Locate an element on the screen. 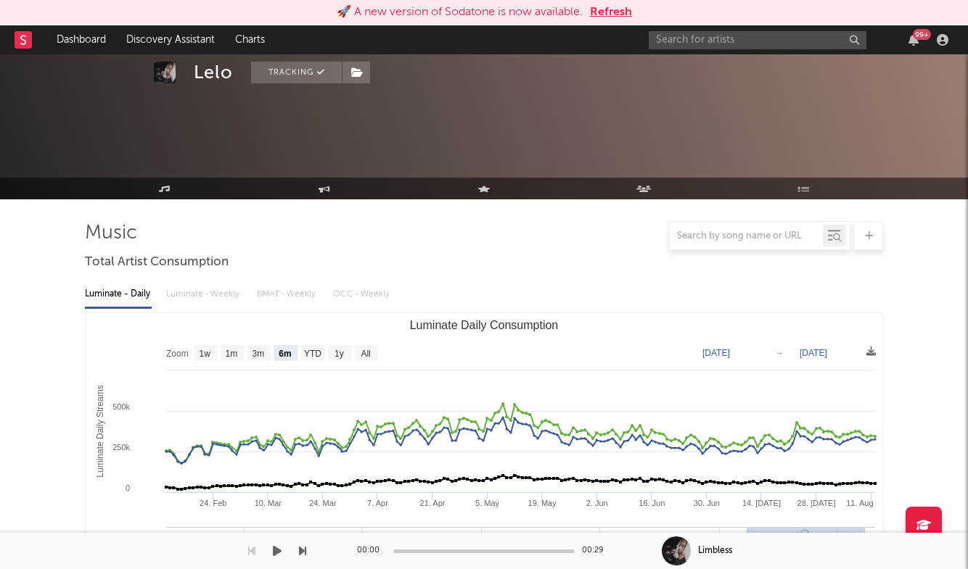 This screenshot has width=968, height=569. div: Lelo is located at coordinates (213, 73).